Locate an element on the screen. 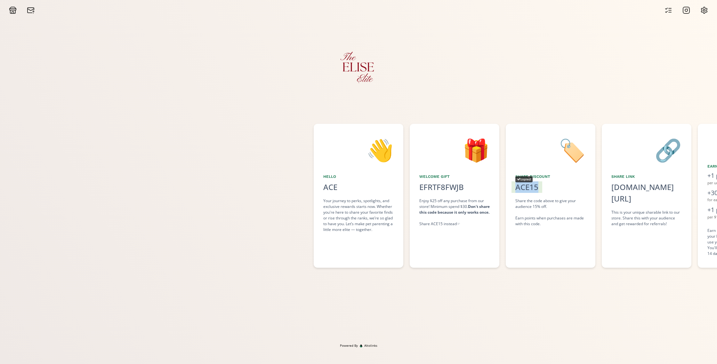  div: This is your unique sharable link to our store. Share this with your audience and get rewarded fo... is located at coordinates (646, 218).